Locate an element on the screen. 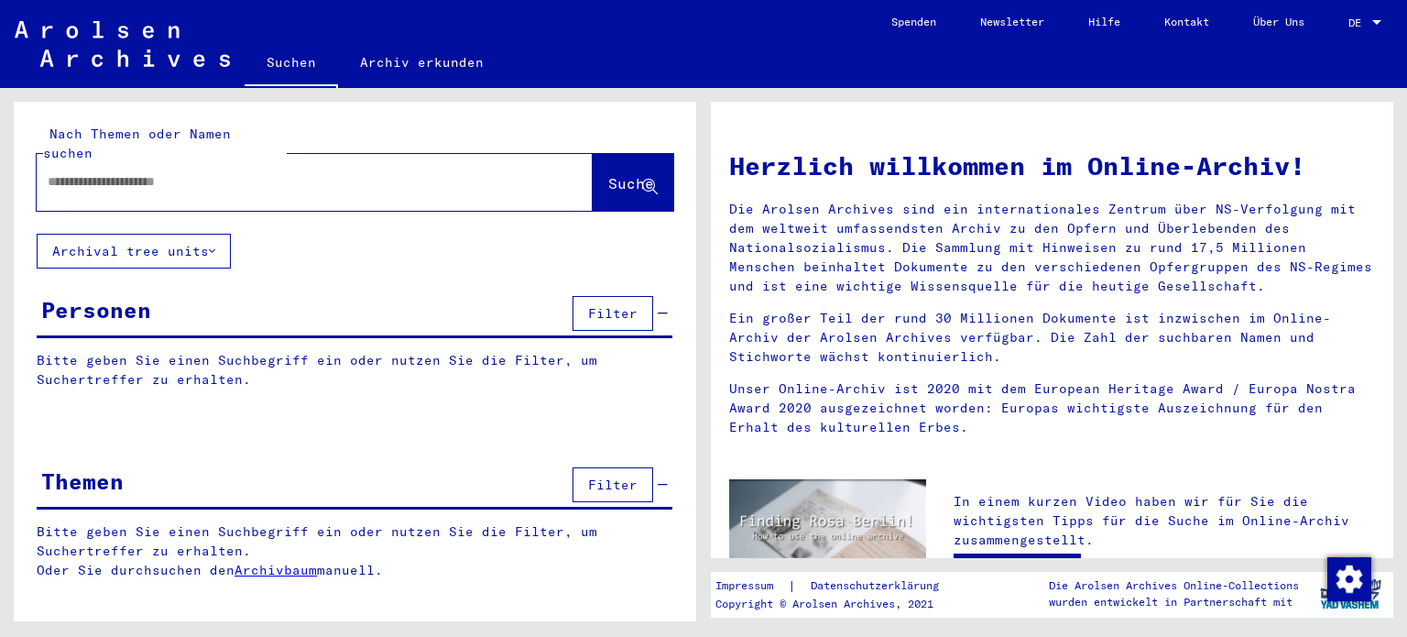  a: Impressum is located at coordinates (751, 585).